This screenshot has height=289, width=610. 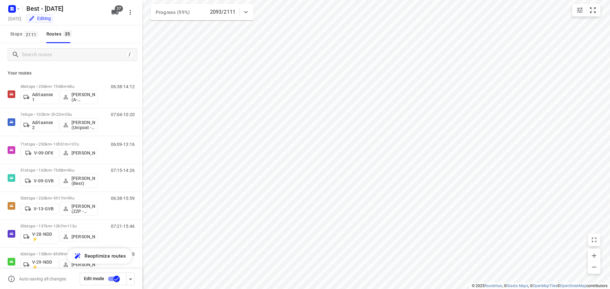 What do you see at coordinates (25, 34) in the screenshot?
I see `span: Stops` at bounding box center [25, 34].